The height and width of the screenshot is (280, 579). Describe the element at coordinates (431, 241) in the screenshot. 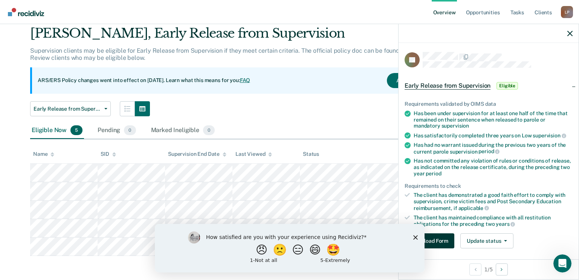

I see `a: Navigate to form link` at that location.